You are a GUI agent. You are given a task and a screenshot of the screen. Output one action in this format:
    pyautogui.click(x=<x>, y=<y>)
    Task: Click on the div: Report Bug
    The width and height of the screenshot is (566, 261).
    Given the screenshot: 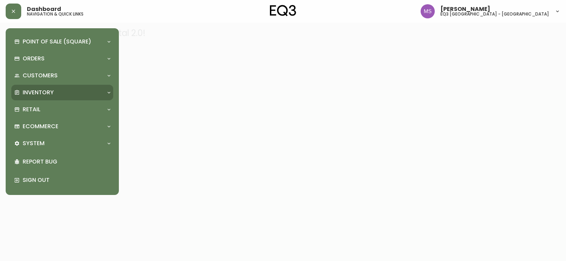 What is the action you would take?
    pyautogui.click(x=62, y=162)
    